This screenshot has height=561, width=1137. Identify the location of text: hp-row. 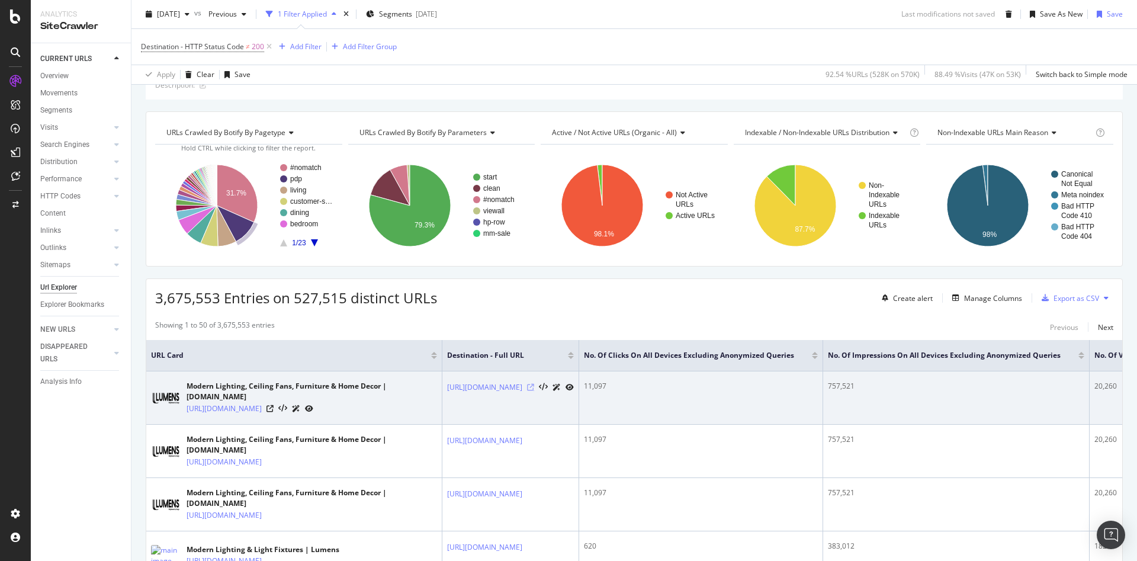
(494, 222).